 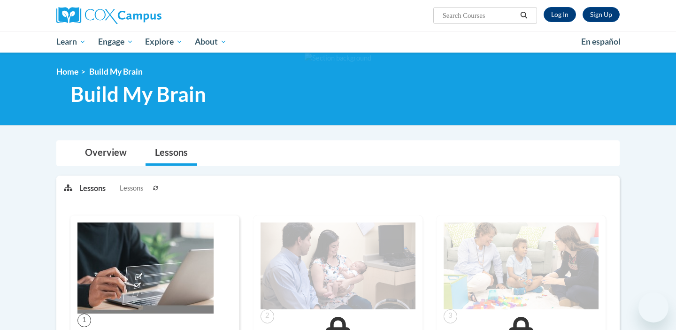 I want to click on a: Engage, so click(x=116, y=42).